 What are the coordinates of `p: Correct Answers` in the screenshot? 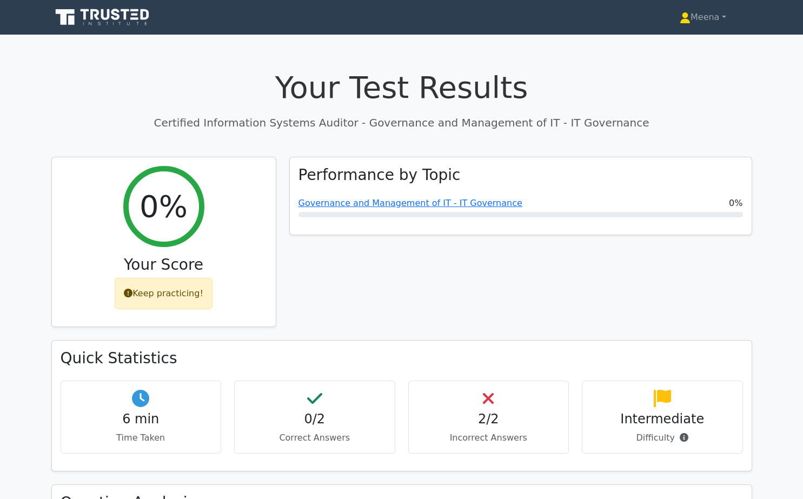 It's located at (315, 438).